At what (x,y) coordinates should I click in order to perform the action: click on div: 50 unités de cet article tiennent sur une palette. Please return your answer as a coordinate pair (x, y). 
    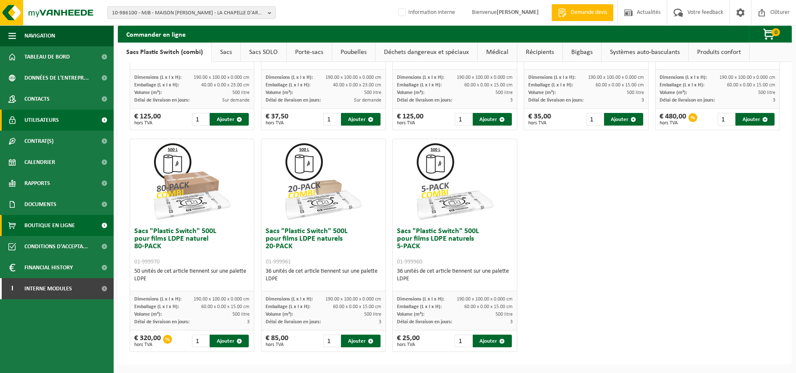
    Looking at the image, I should click on (192, 275).